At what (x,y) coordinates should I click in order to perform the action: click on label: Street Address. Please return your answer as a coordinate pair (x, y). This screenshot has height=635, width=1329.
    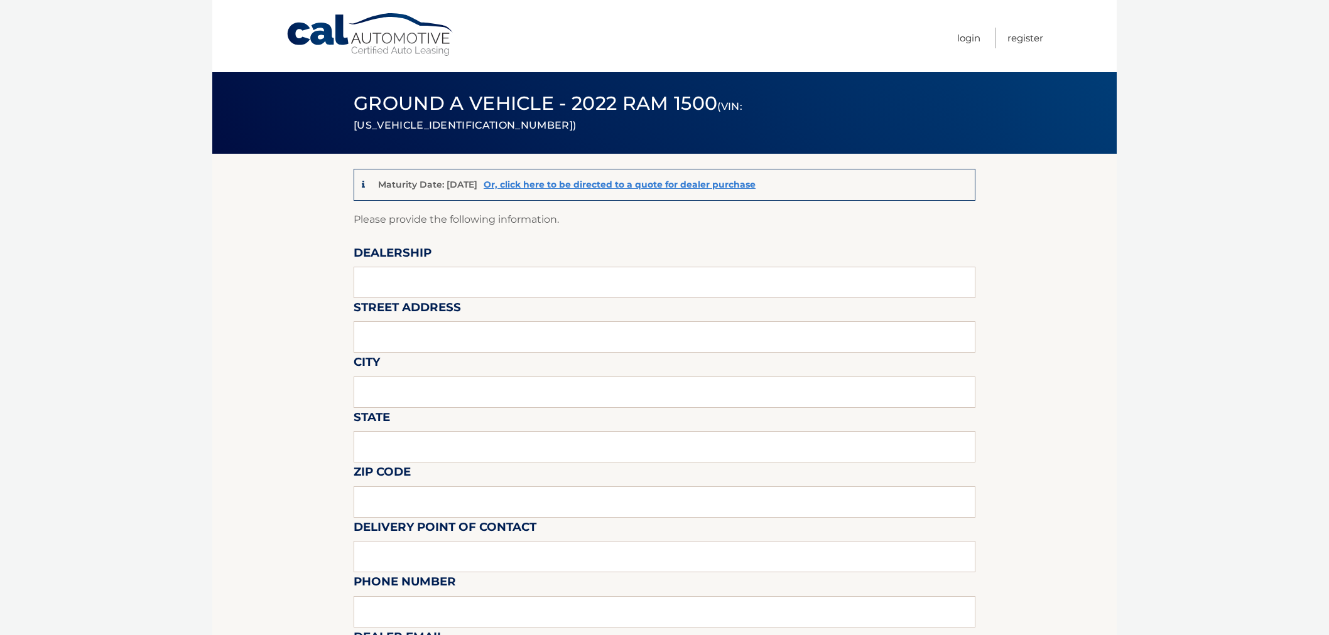
    Looking at the image, I should click on (407, 310).